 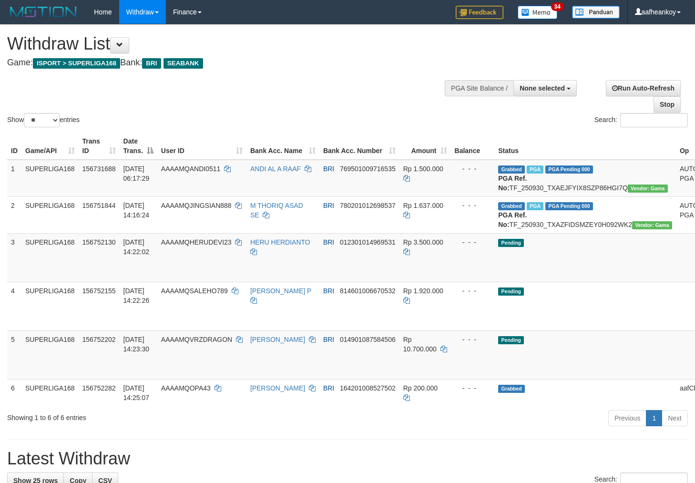 I want to click on span: Rp 1.500.000, so click(x=423, y=169).